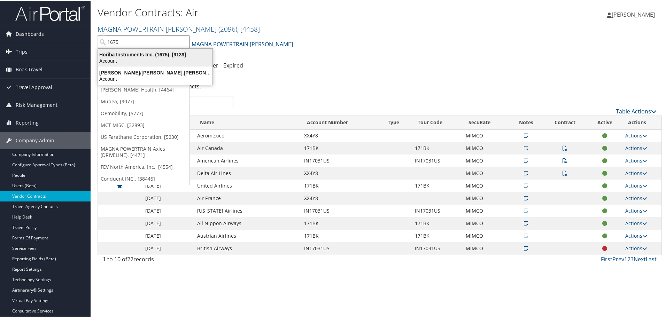 This screenshot has height=317, width=666. Describe the element at coordinates (247, 122) in the screenshot. I see `th: Name: activate to sort column ascending` at that location.